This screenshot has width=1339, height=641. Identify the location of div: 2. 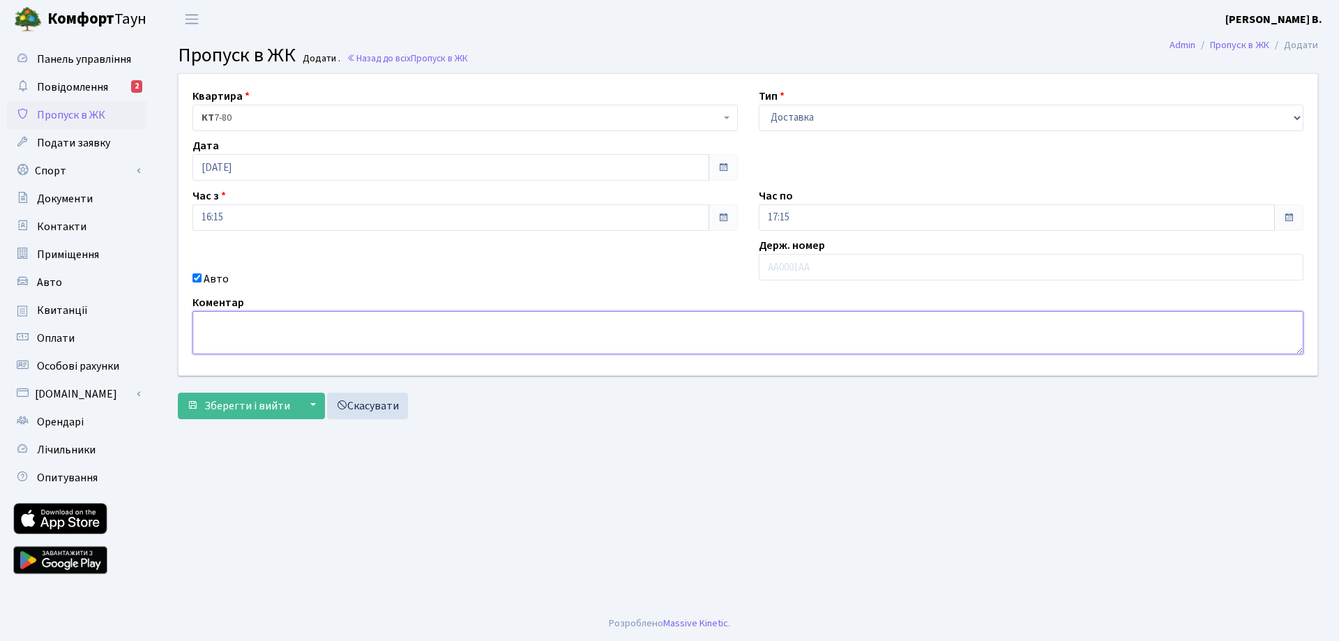
(137, 86).